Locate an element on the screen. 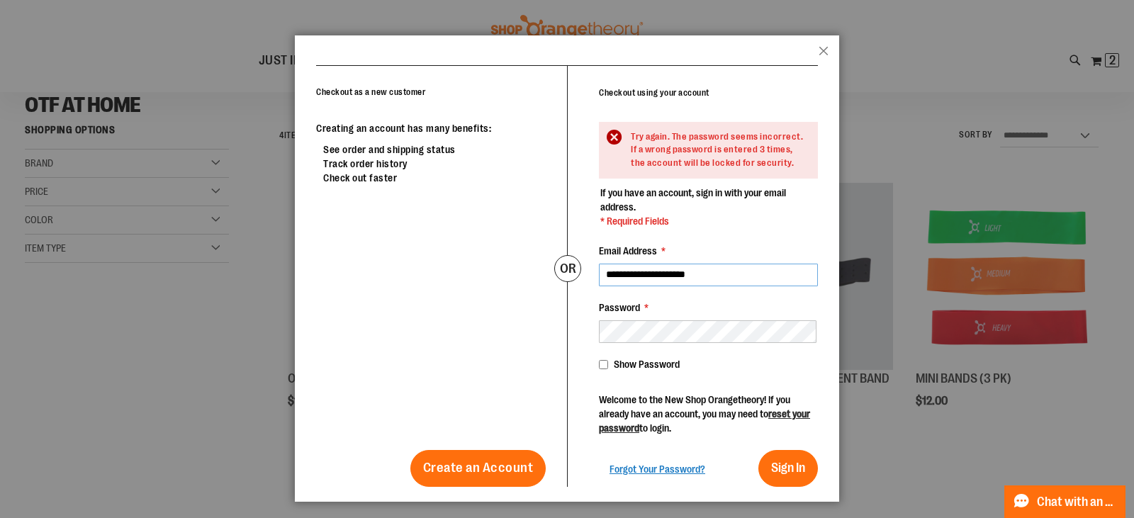 Image resolution: width=1134 pixels, height=518 pixels. p: Creating an account has many benefits: is located at coordinates (431, 128).